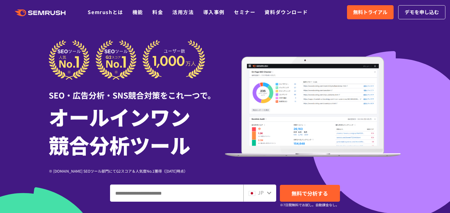  What do you see at coordinates (422, 12) in the screenshot?
I see `a: デモを申し込む` at bounding box center [422, 12].